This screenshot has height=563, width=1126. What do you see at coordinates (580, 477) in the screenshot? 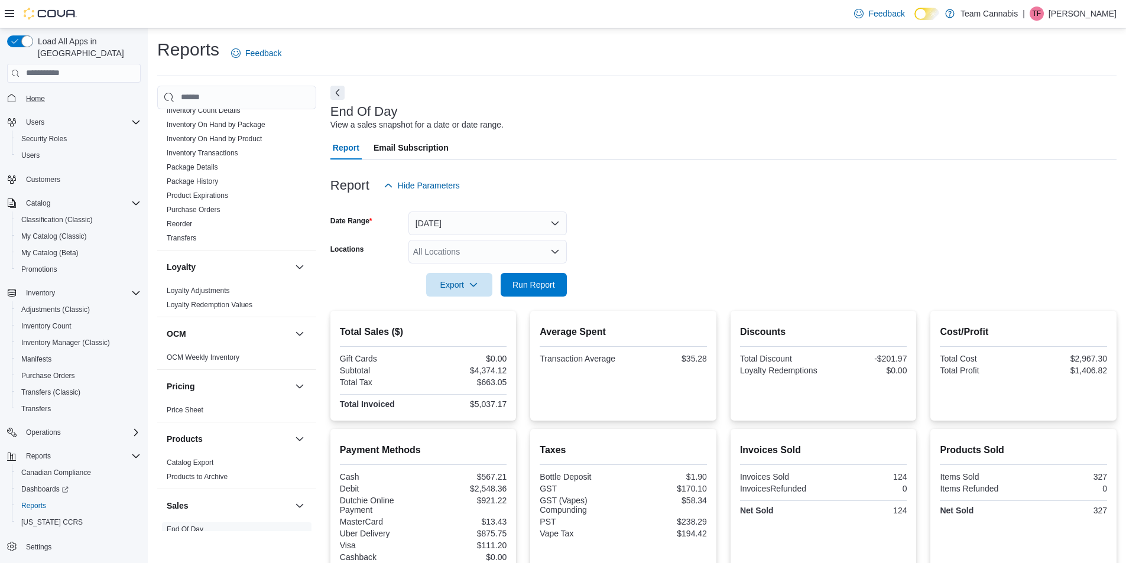
I see `div: Bottle Deposit` at bounding box center [580, 477].